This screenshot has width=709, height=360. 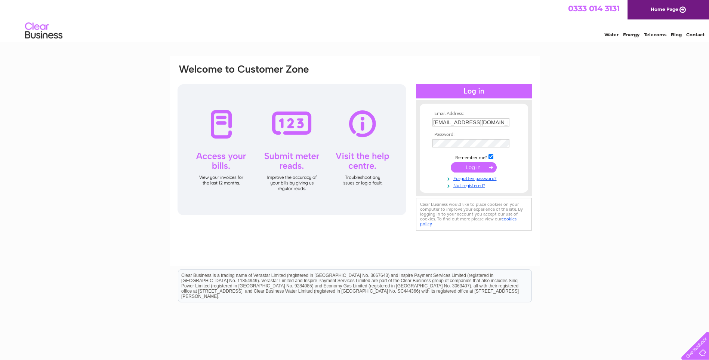 What do you see at coordinates (631, 34) in the screenshot?
I see `a: Energy` at bounding box center [631, 34].